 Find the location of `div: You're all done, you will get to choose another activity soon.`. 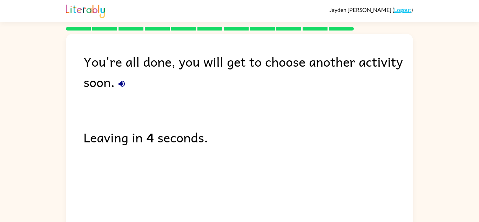

div: You're all done, you will get to choose another activity soon. is located at coordinates (248, 72).